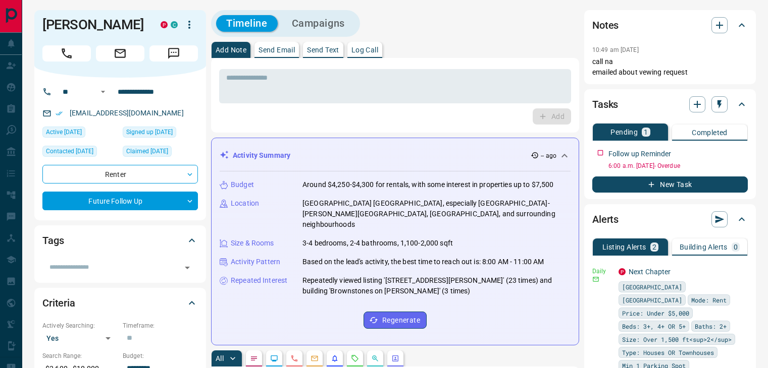 The height and width of the screenshot is (368, 768). Describe the element at coordinates (160, 326) in the screenshot. I see `p: Timeframe:` at that location.